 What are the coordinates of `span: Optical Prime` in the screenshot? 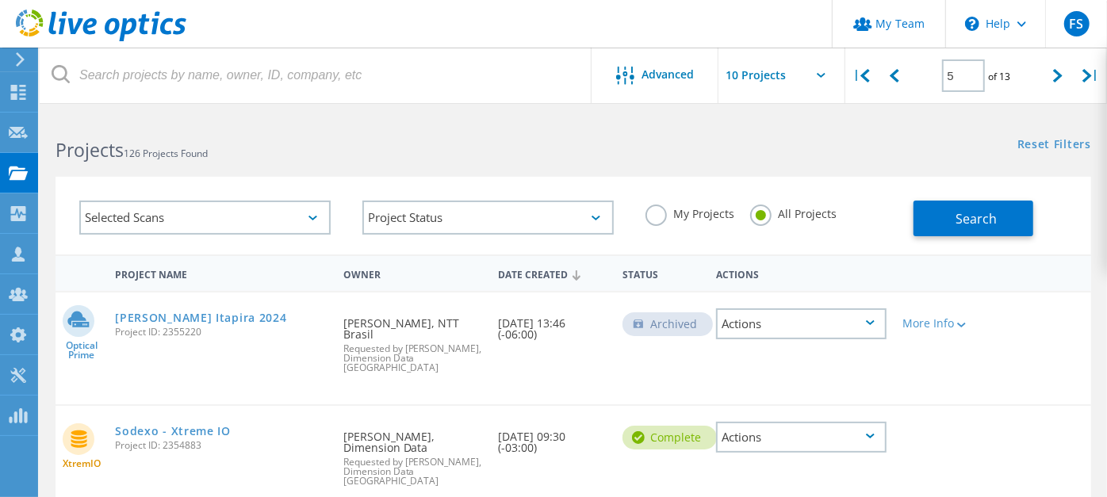 It's located at (81, 351).